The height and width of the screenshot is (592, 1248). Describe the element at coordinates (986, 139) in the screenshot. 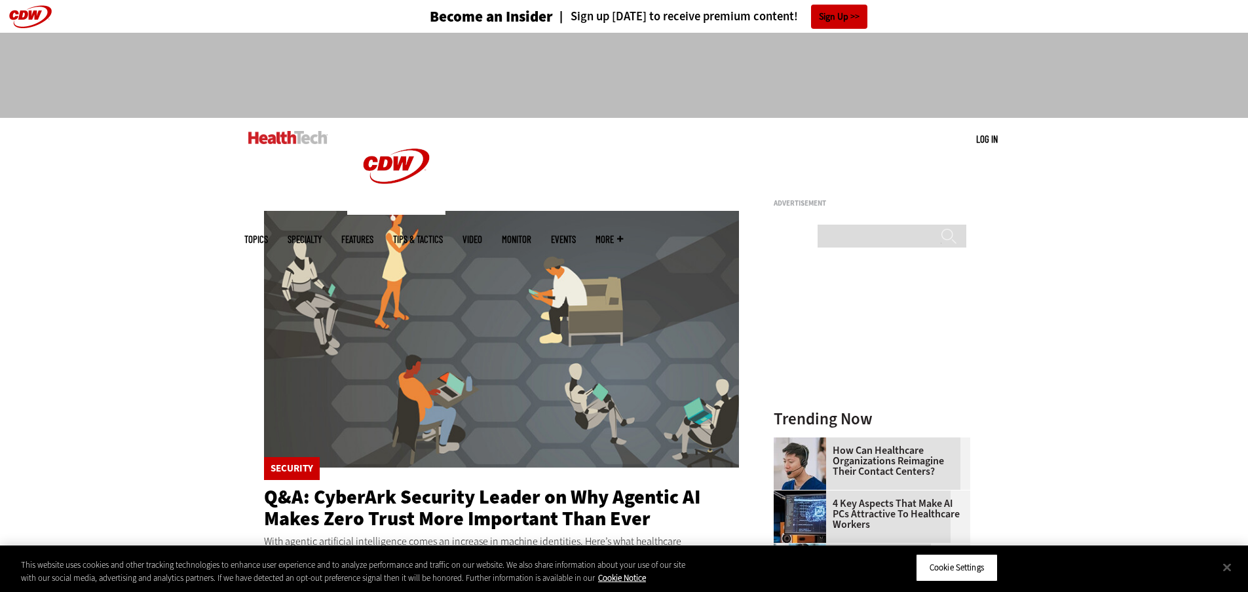

I see `a: Log in` at that location.